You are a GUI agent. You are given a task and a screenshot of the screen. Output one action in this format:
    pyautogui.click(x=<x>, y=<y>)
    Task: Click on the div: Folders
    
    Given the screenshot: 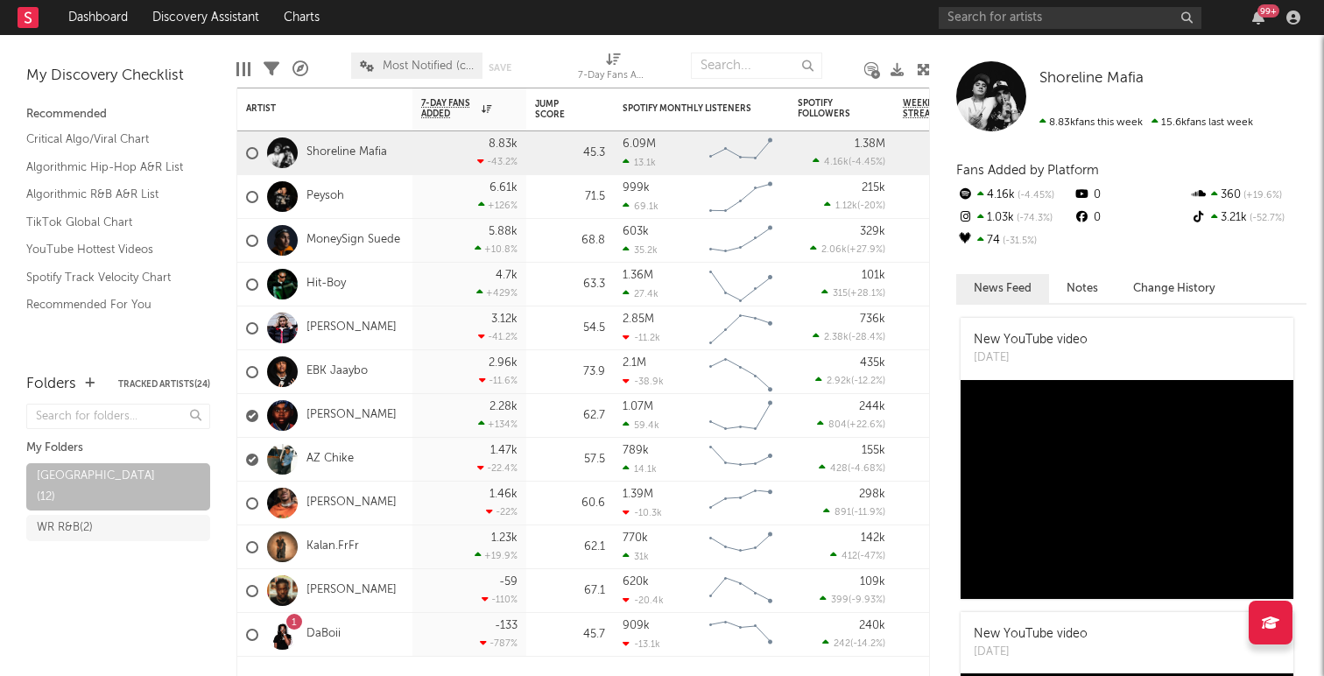 What is the action you would take?
    pyautogui.click(x=51, y=384)
    